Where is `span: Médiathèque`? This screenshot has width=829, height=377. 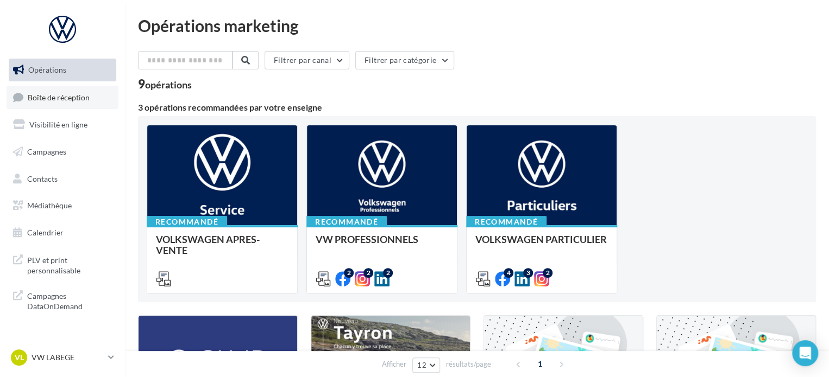 span: Médiathèque is located at coordinates (49, 205).